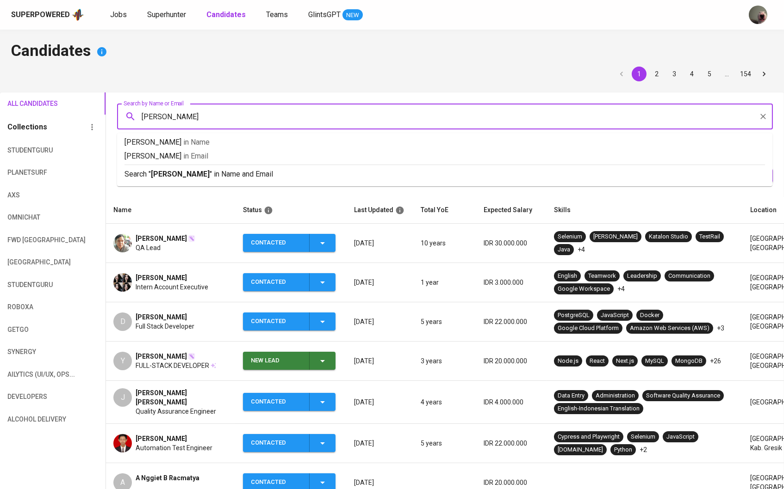 The height and width of the screenshot is (489, 784). I want to click on div: Leadership, so click(642, 276).